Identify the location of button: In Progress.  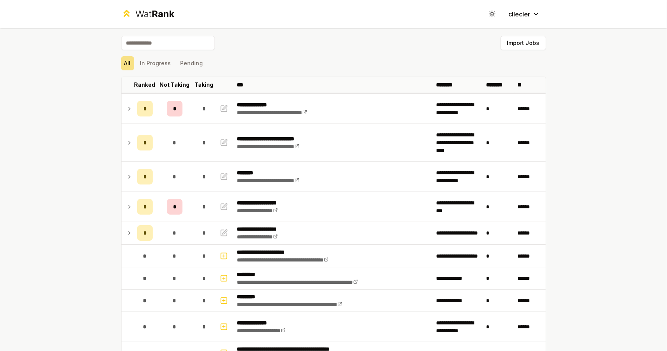
(155, 63).